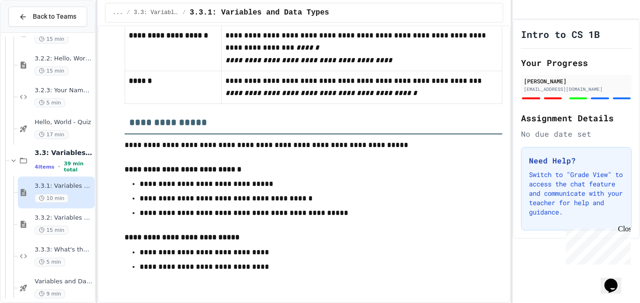 The image size is (640, 303). I want to click on span: Back to Teams, so click(54, 16).